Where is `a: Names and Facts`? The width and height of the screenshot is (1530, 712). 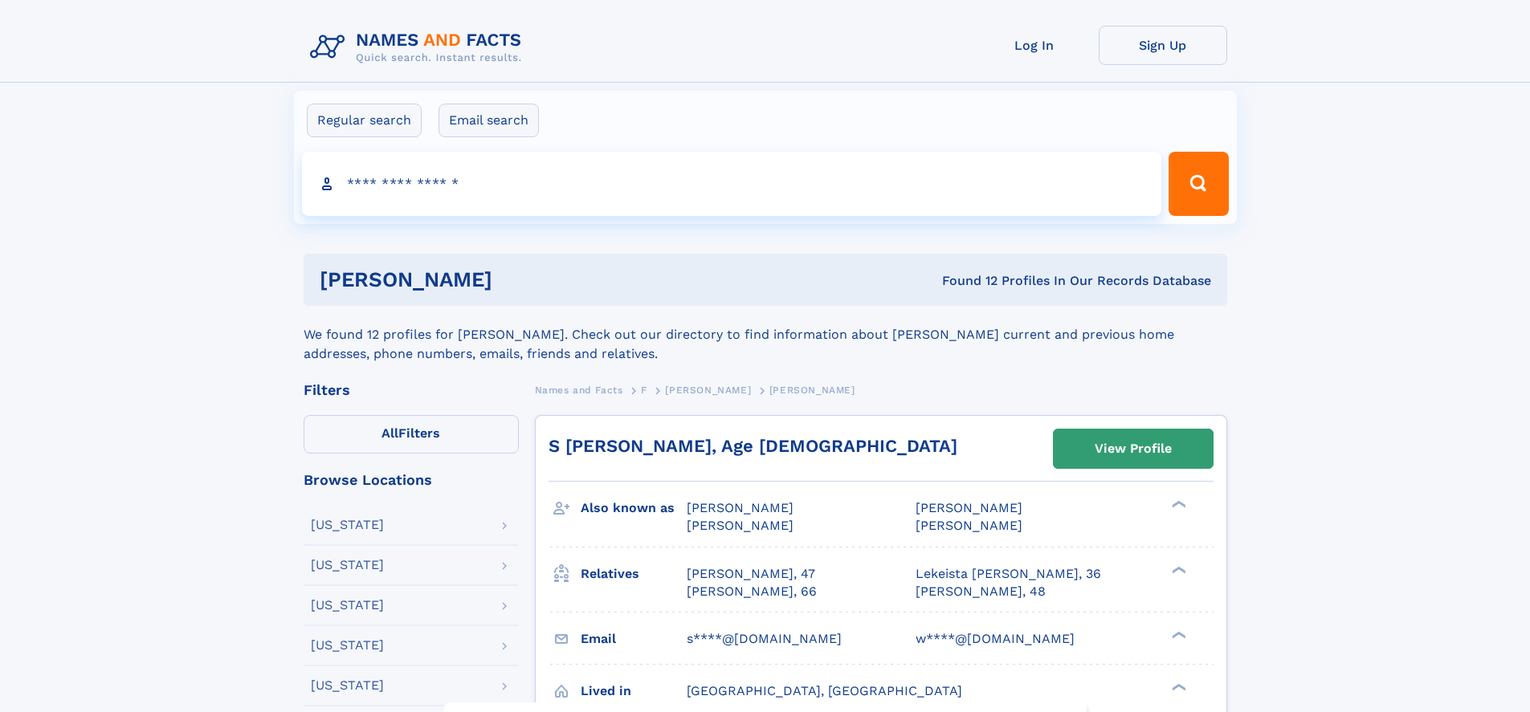
a: Names and Facts is located at coordinates (579, 390).